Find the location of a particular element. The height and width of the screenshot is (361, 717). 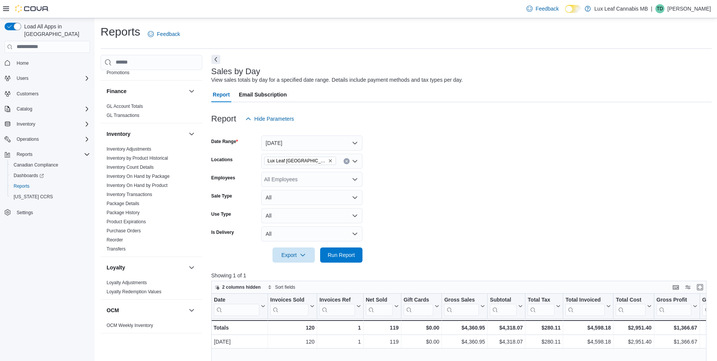

button: Date is located at coordinates (240, 305).